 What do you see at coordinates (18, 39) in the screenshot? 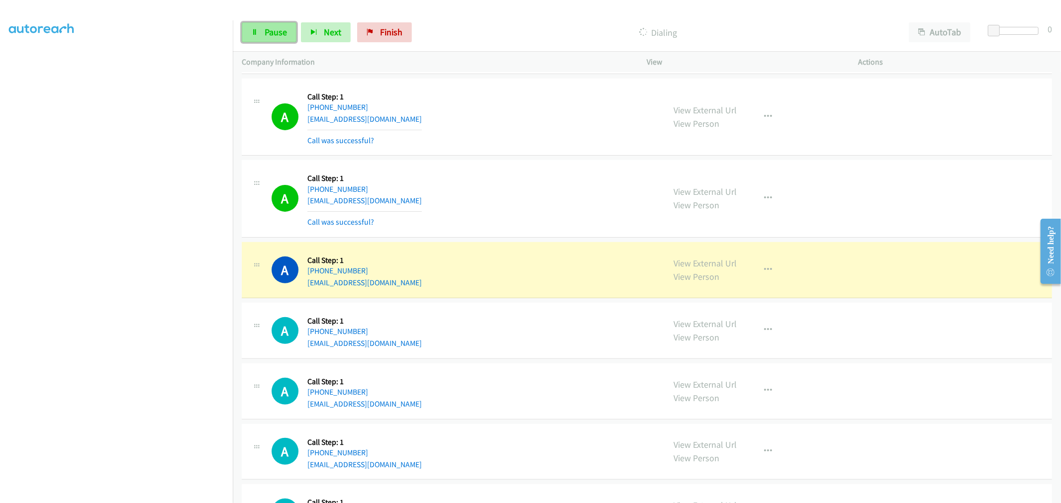
I see `div: Open Resource Center` at bounding box center [18, 39].